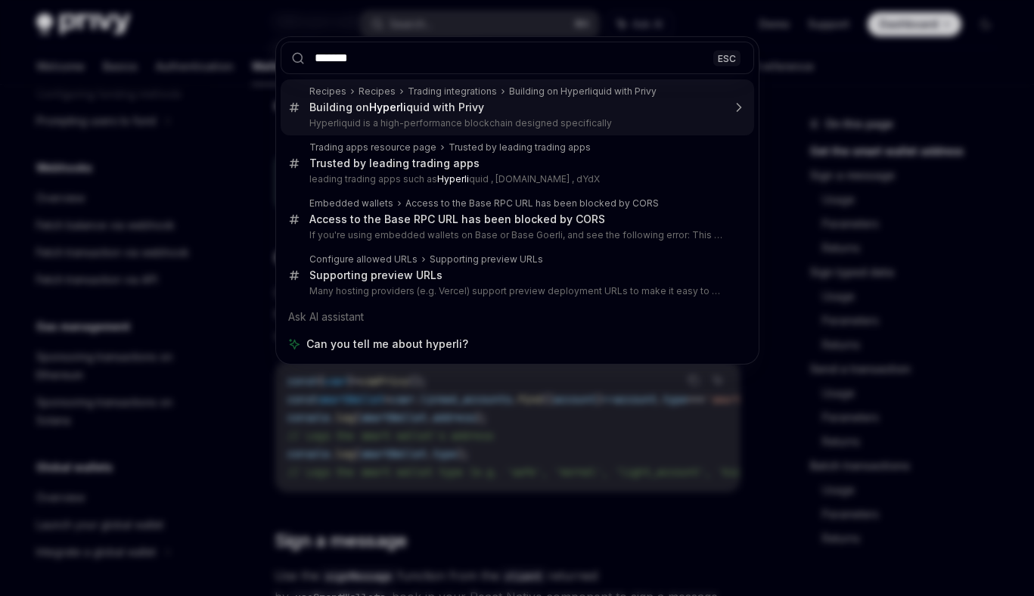  I want to click on p: Hyperliquid is a high-performance blockchain designed specifically, so click(516, 123).